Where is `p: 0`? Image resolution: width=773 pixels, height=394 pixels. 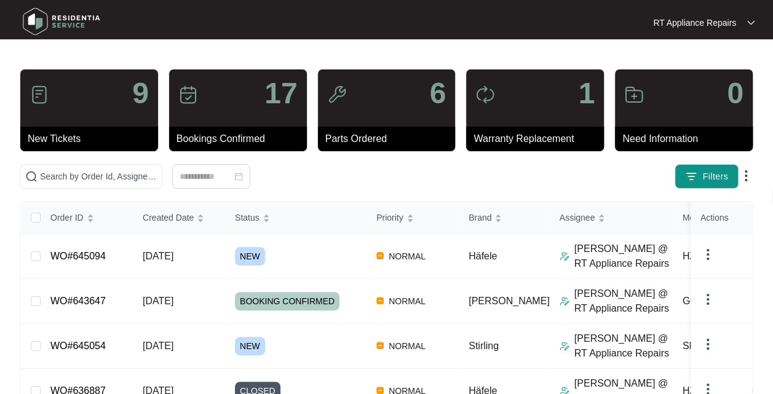
p: 0 is located at coordinates (735, 94).